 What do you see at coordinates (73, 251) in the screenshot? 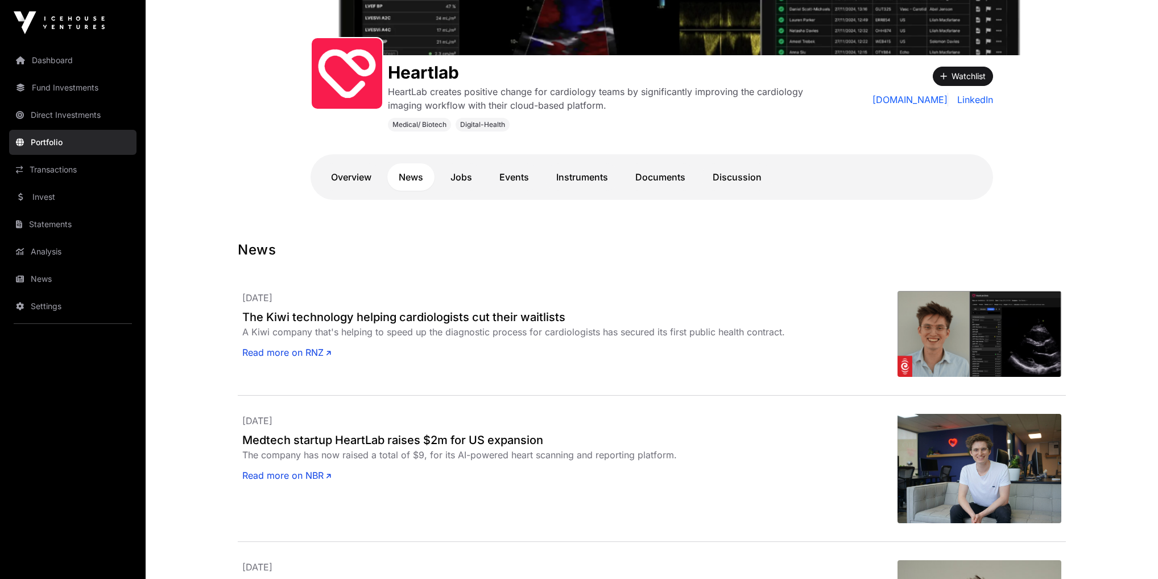
I see `a: Analysis` at bounding box center [73, 251].